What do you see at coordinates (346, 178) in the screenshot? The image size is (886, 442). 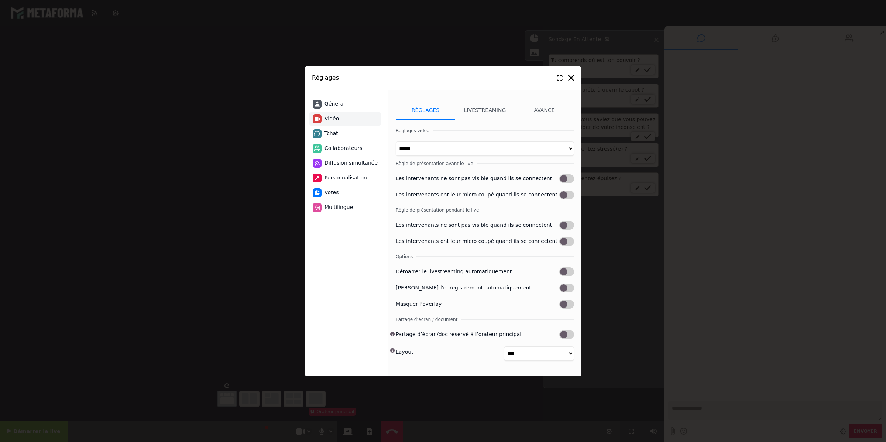 I see `span: Personnalisation` at bounding box center [346, 178].